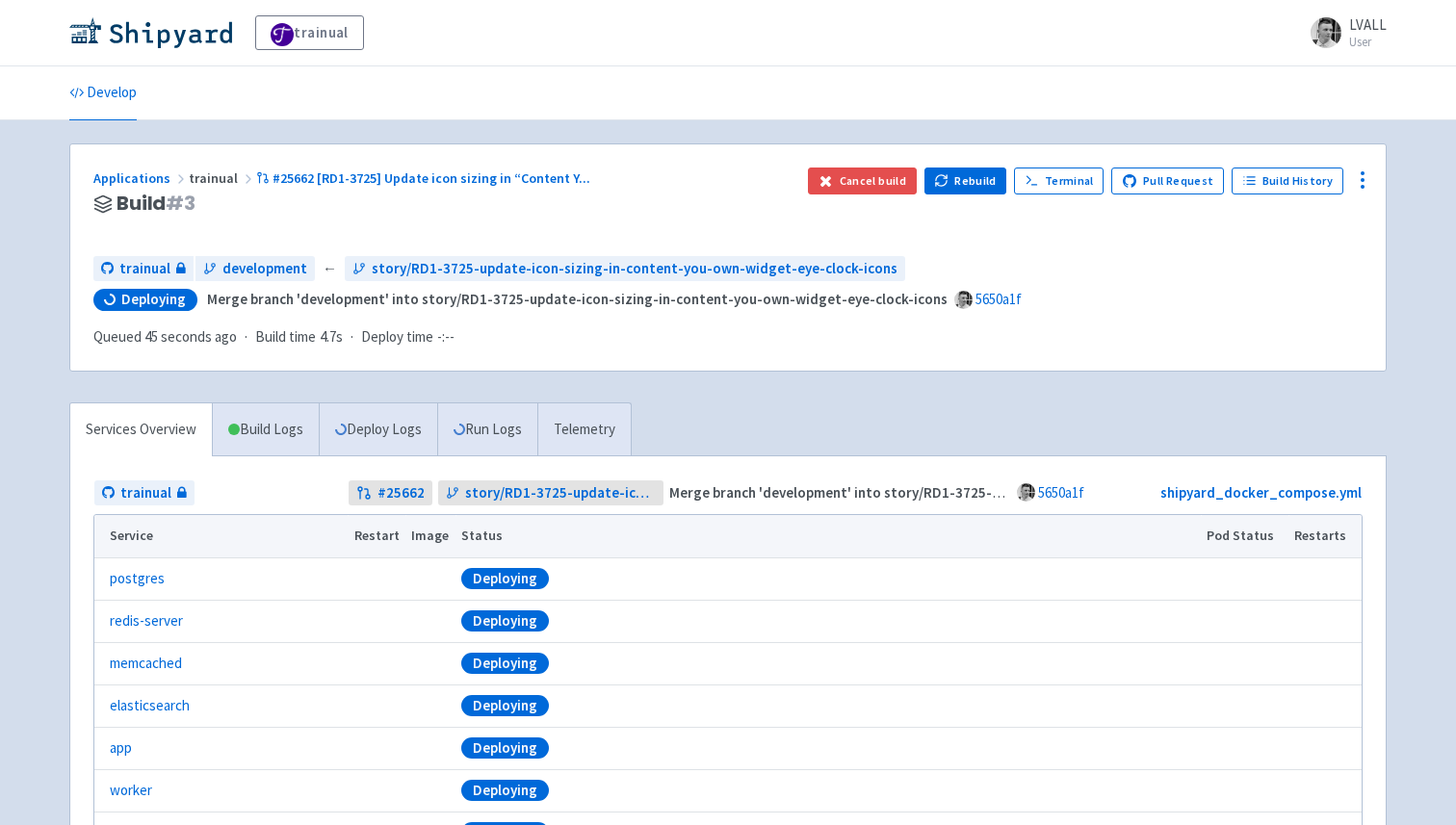 The width and height of the screenshot is (1456, 825). I want to click on th: Status, so click(828, 537).